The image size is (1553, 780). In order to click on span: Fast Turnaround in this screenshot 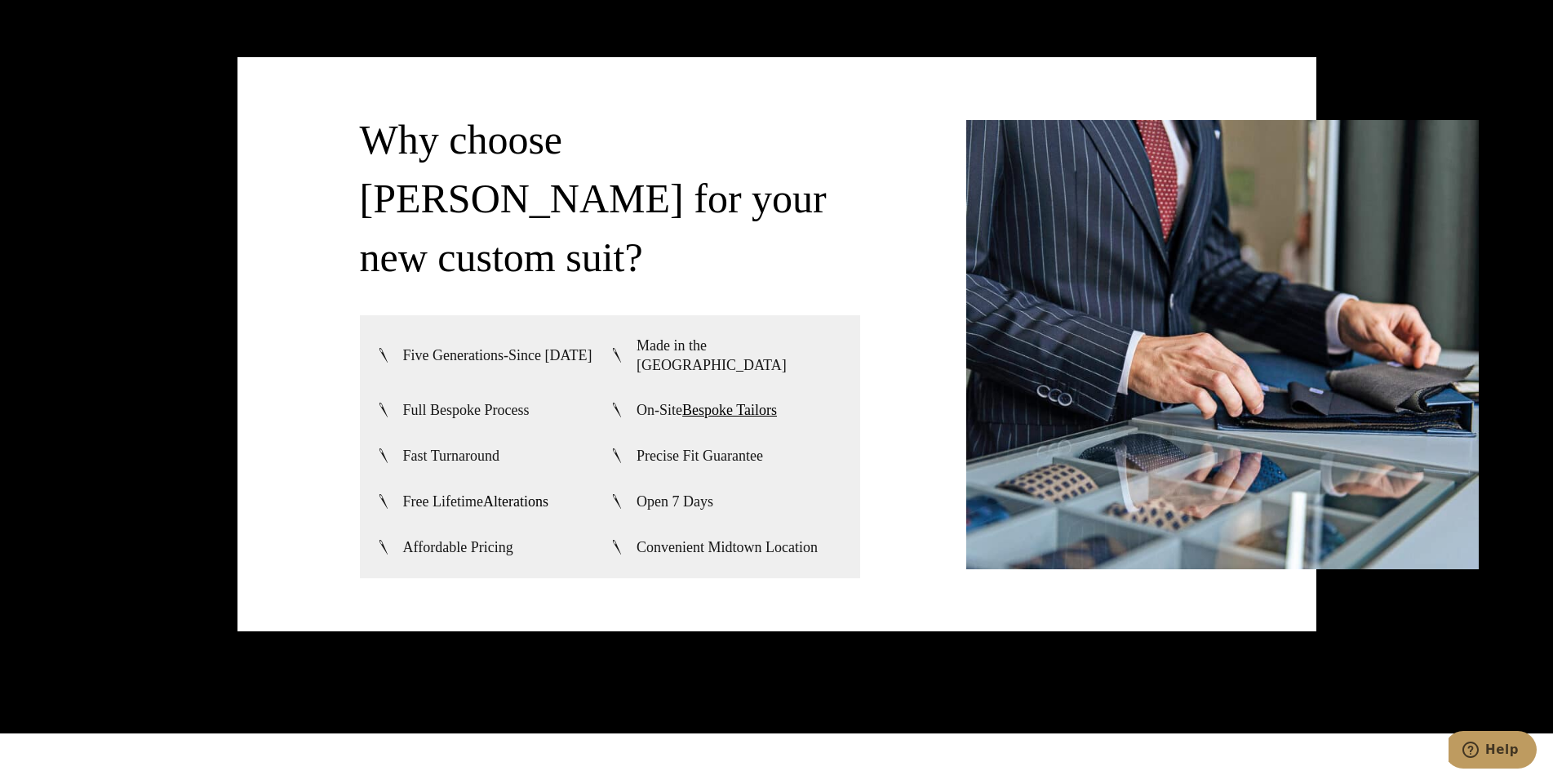, I will do `click(451, 455)`.